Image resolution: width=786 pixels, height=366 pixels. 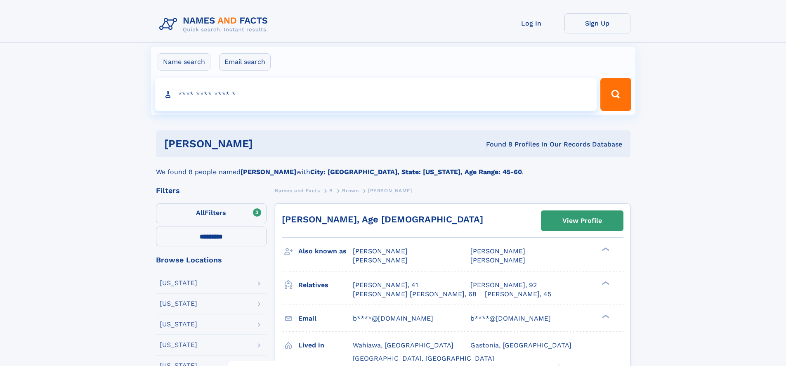 I want to click on input: search input, so click(x=376, y=95).